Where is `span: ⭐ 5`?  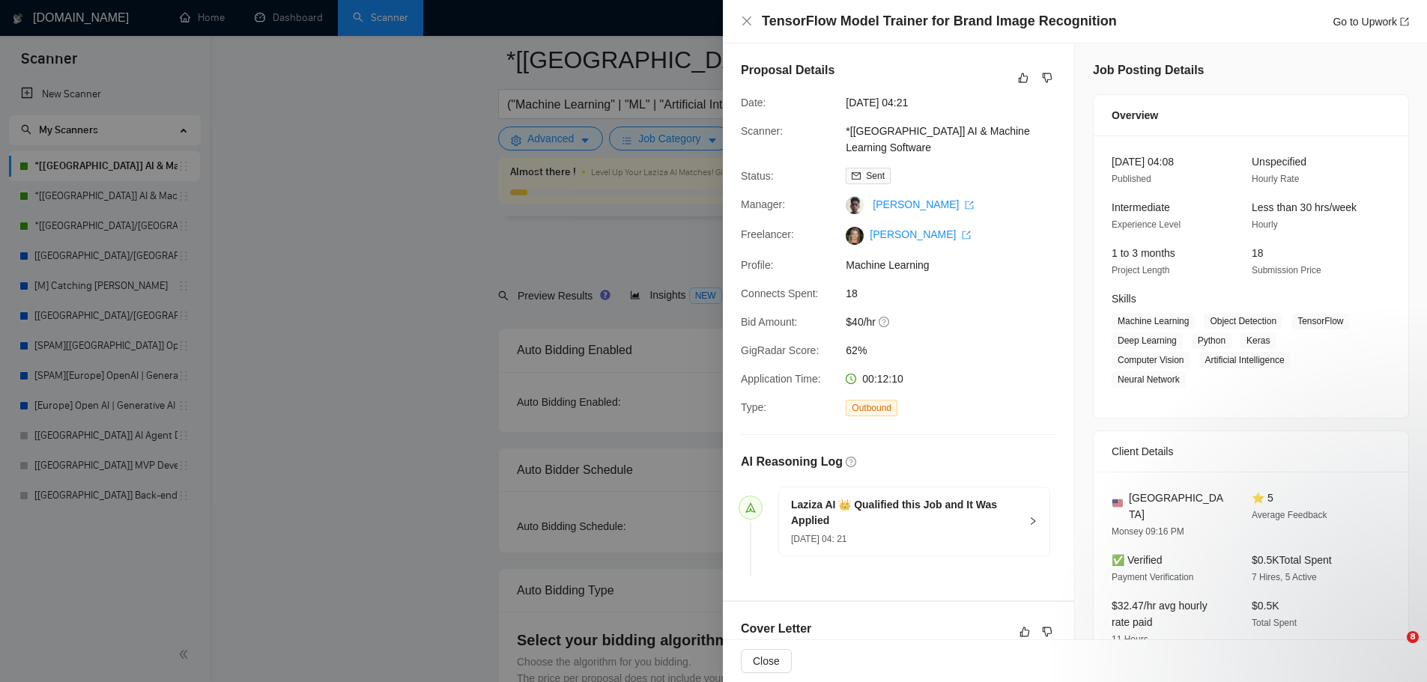
span: ⭐ 5 is located at coordinates (1262, 498).